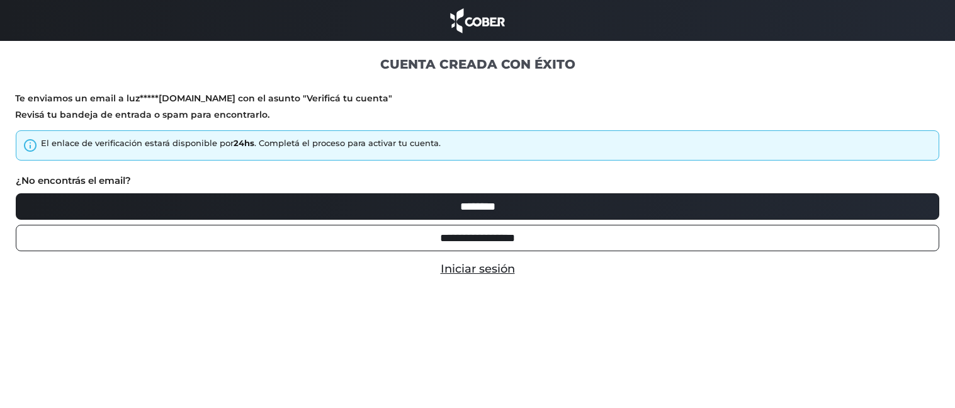 This screenshot has width=955, height=408. What do you see at coordinates (240, 144) in the screenshot?
I see `div: El enlace de verificación estará disponible por . Completá el proceso para activar tu cuenta.` at bounding box center [240, 144].